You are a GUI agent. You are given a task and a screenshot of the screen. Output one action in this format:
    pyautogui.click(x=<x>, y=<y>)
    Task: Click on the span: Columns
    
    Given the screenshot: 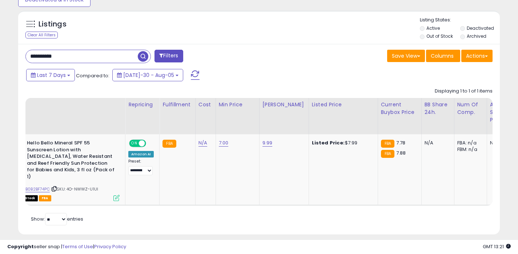 What is the action you would take?
    pyautogui.click(x=442, y=56)
    